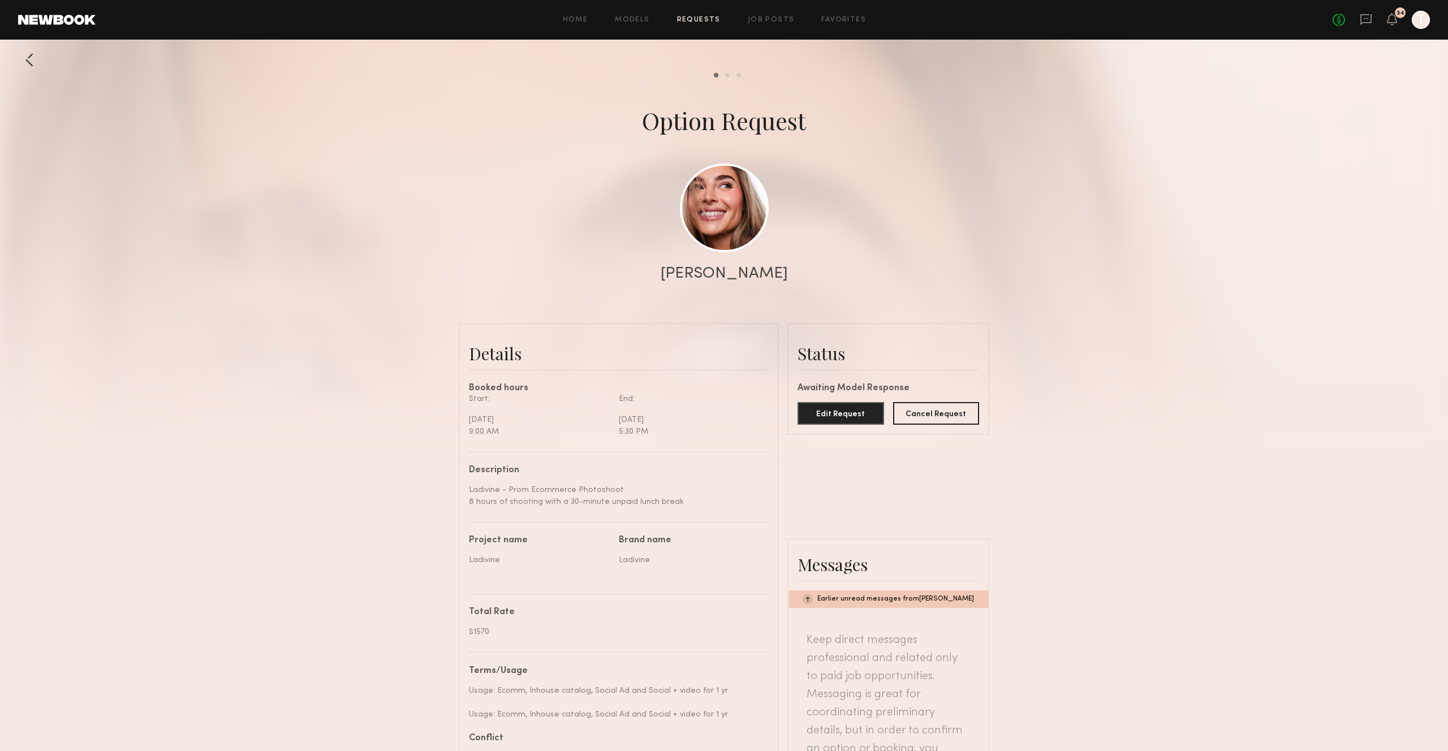  I want to click on div: $1570, so click(614, 632).